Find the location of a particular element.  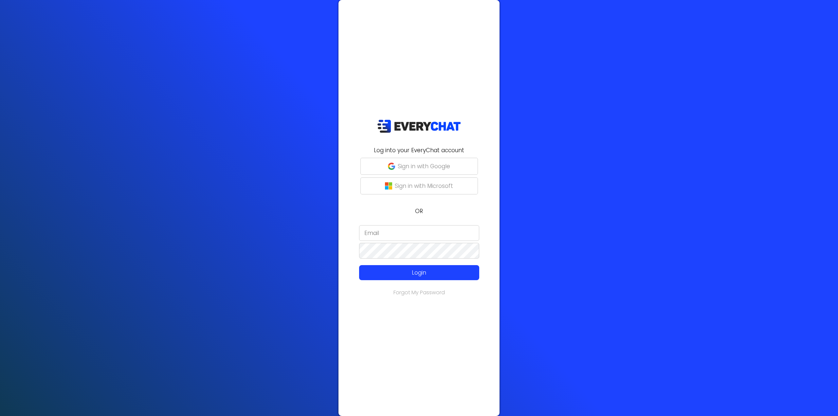

p: Sign in with Microsoft is located at coordinates (424, 186).